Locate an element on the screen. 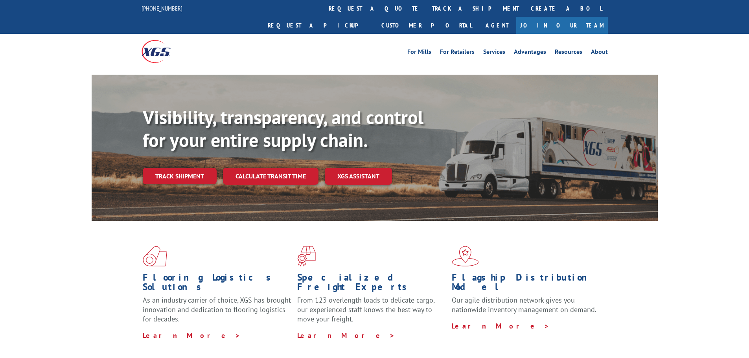 The image size is (749, 358). a: Customer Portal is located at coordinates (426, 25).